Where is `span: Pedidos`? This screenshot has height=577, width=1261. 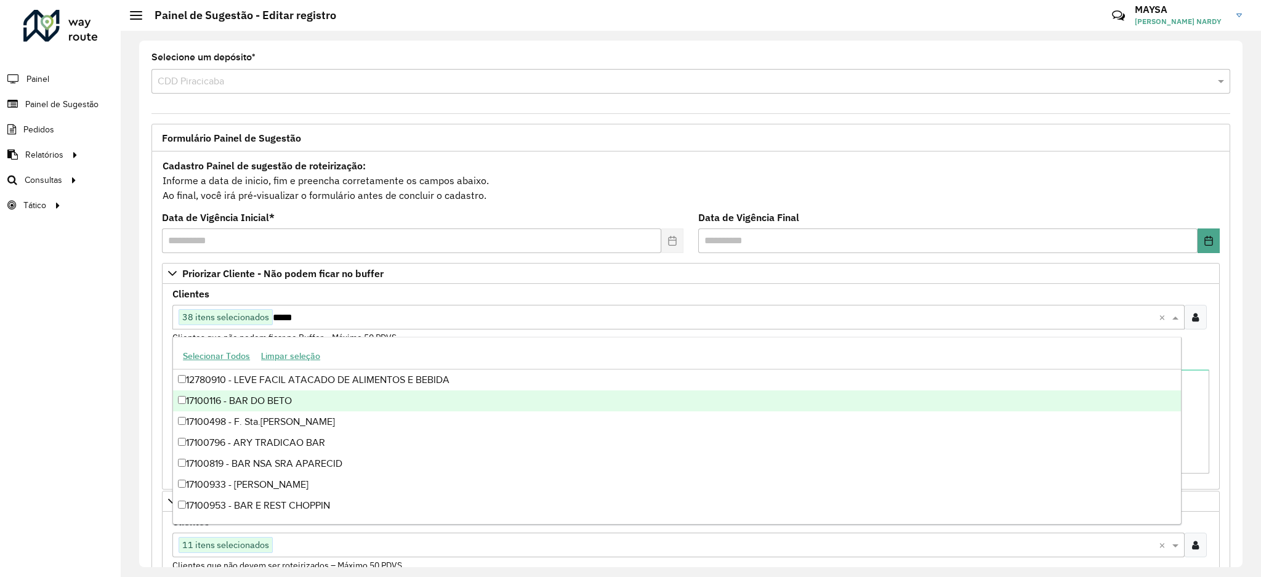 span: Pedidos is located at coordinates (39, 129).